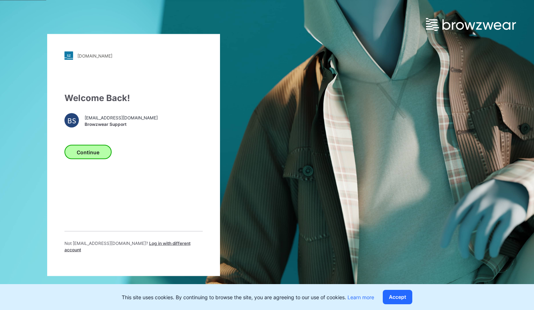 This screenshot has height=310, width=534. What do you see at coordinates (134, 98) in the screenshot?
I see `div: Welcome Back!` at bounding box center [134, 98].